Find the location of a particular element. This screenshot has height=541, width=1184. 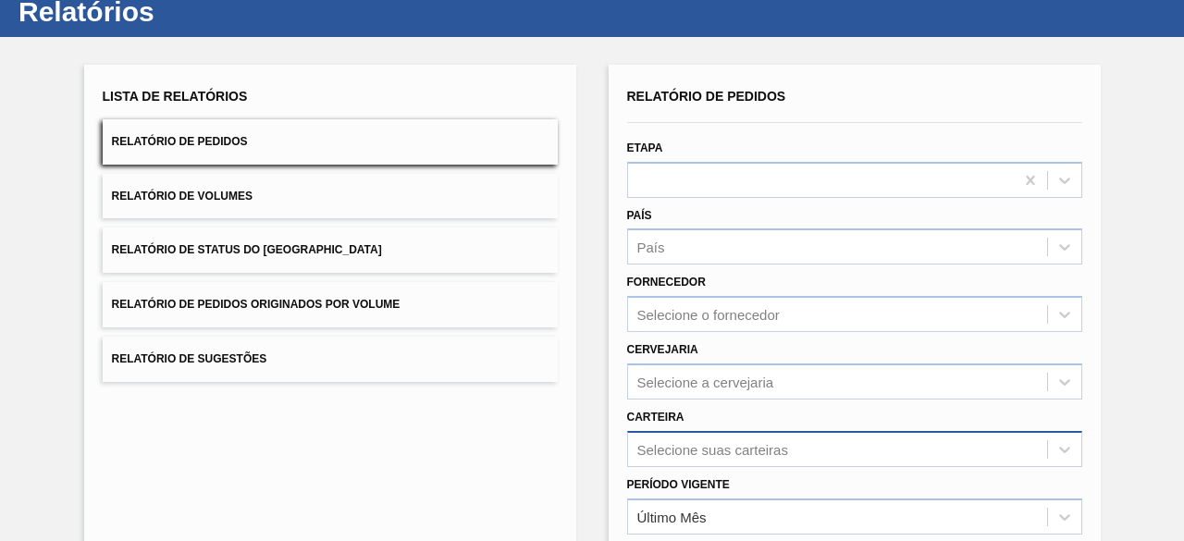

div: Último Mês is located at coordinates (671, 516).